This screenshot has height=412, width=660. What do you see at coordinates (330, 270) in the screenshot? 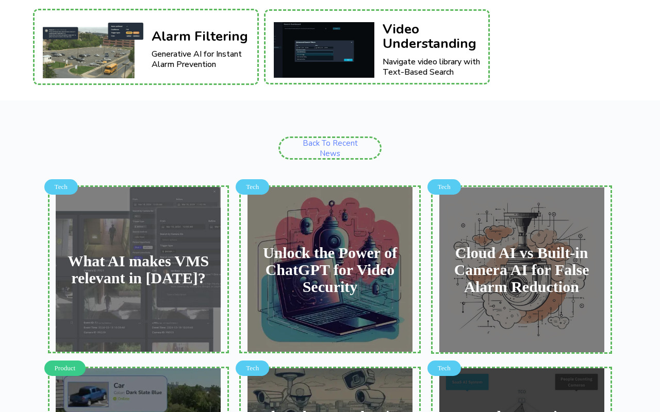
I see `a: TechUnlock the Power of ChatGPT for Video Security` at bounding box center [330, 270].